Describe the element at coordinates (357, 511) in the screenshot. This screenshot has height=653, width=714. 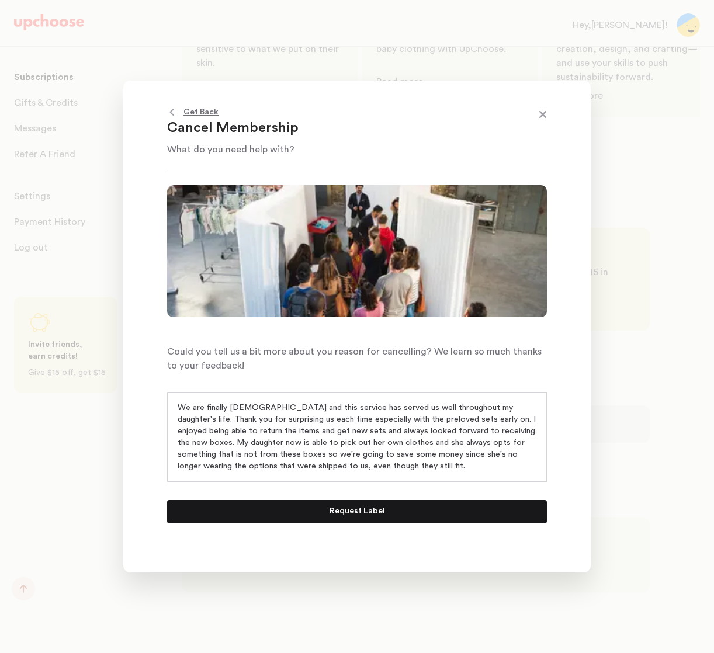
I see `button: Request Label` at that location.